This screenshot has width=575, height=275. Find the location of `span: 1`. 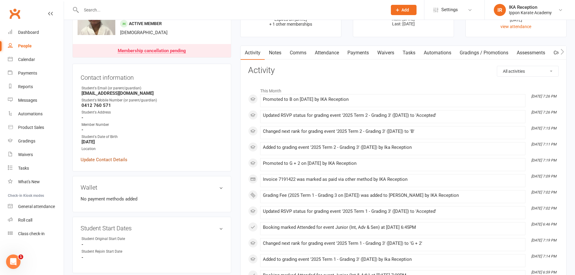

span: 1 is located at coordinates (21, 257).